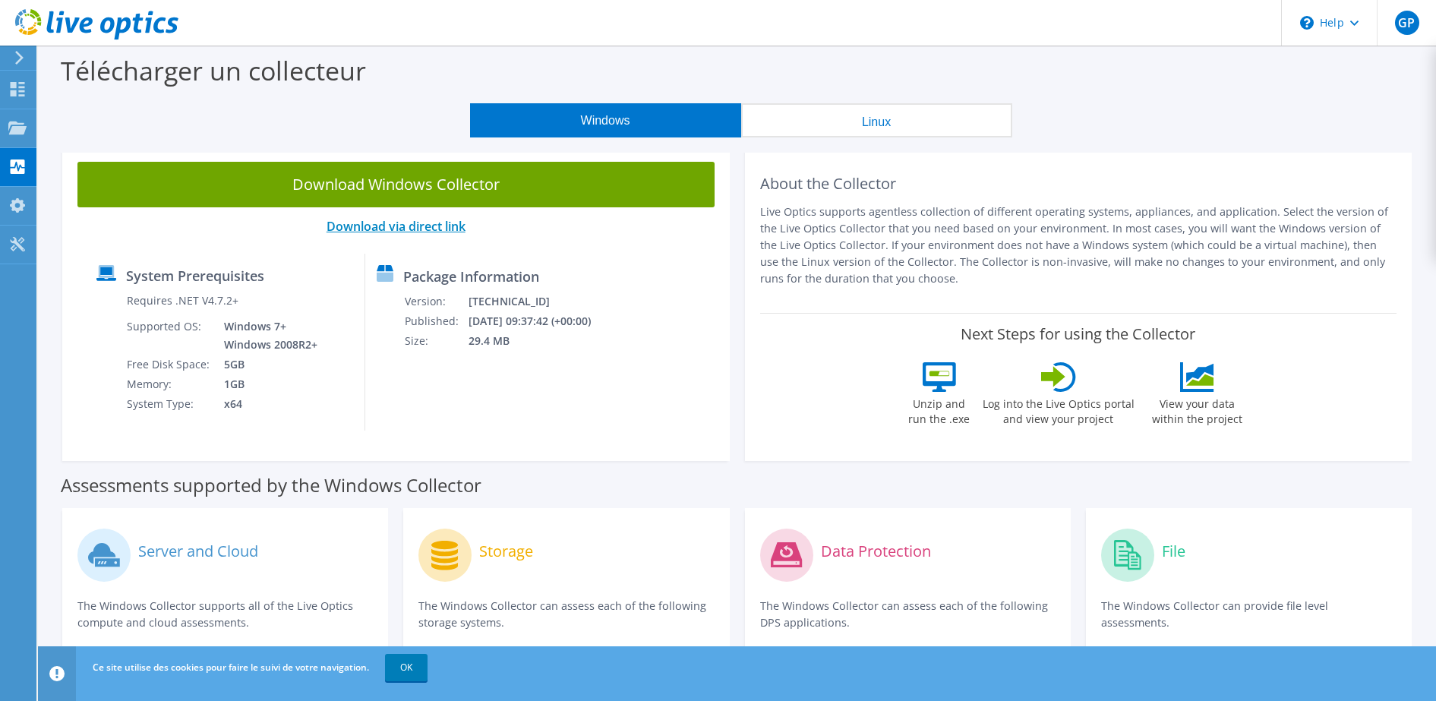 This screenshot has height=701, width=1436. Describe the element at coordinates (1079, 184) in the screenshot. I see `h2: About the Collector` at that location.